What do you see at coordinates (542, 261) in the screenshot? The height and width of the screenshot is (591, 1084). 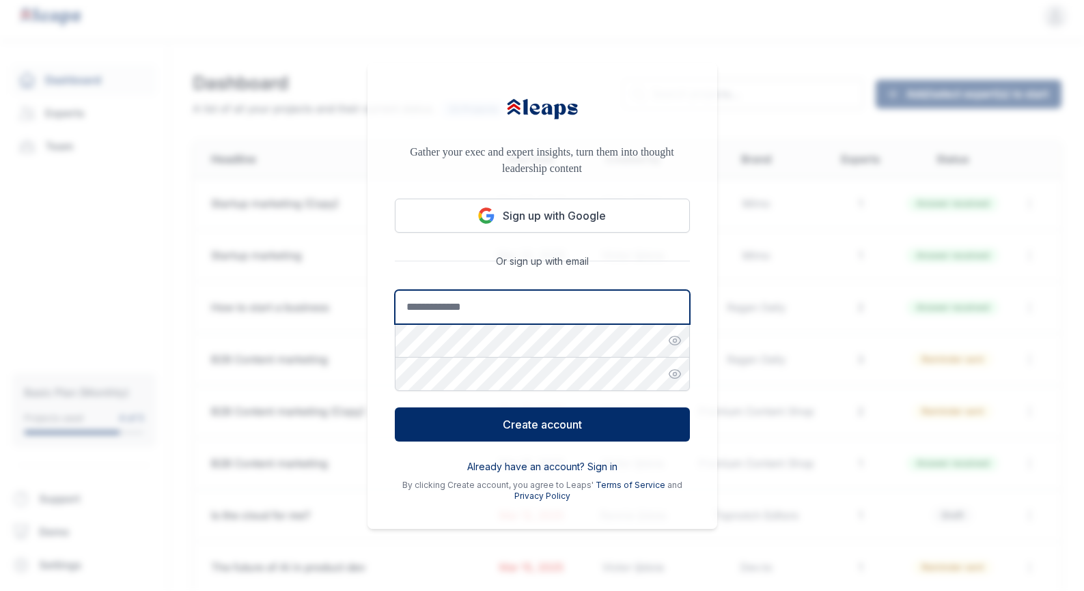 I see `span: Or sign up with email` at bounding box center [542, 261].